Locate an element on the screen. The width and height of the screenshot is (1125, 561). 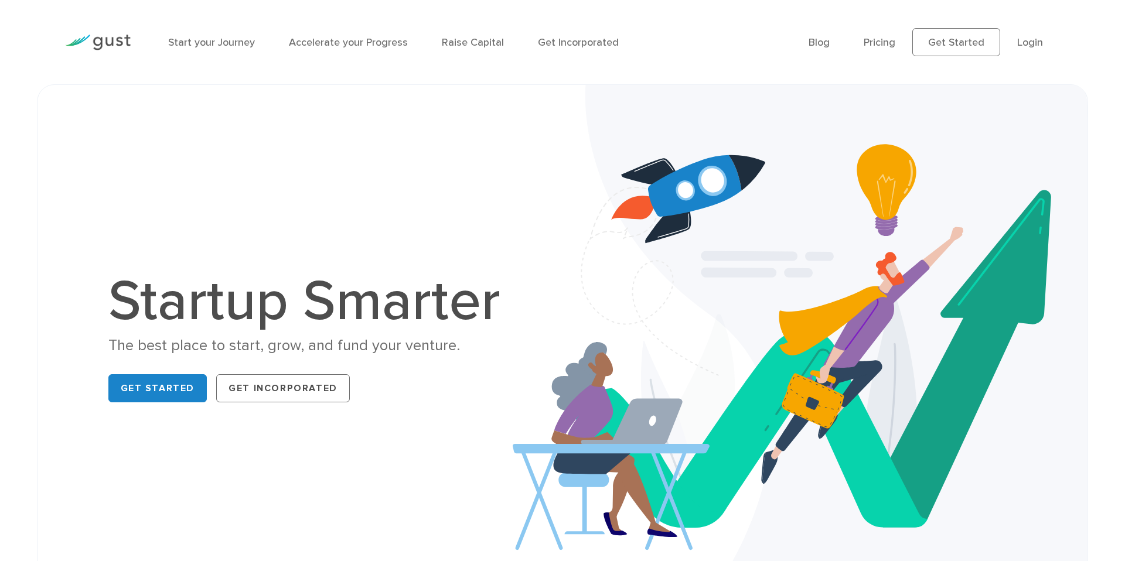
a: Login is located at coordinates (1030, 42).